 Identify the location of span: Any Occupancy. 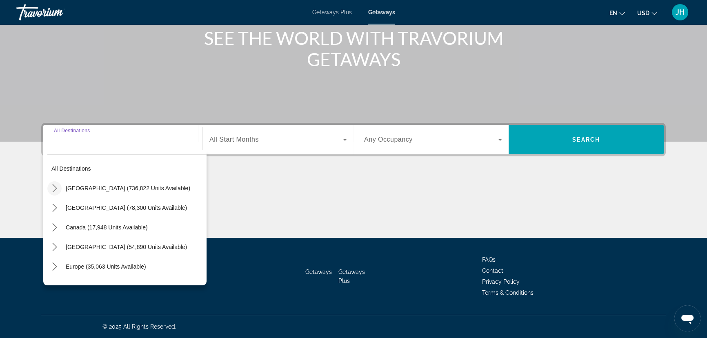
(388, 139).